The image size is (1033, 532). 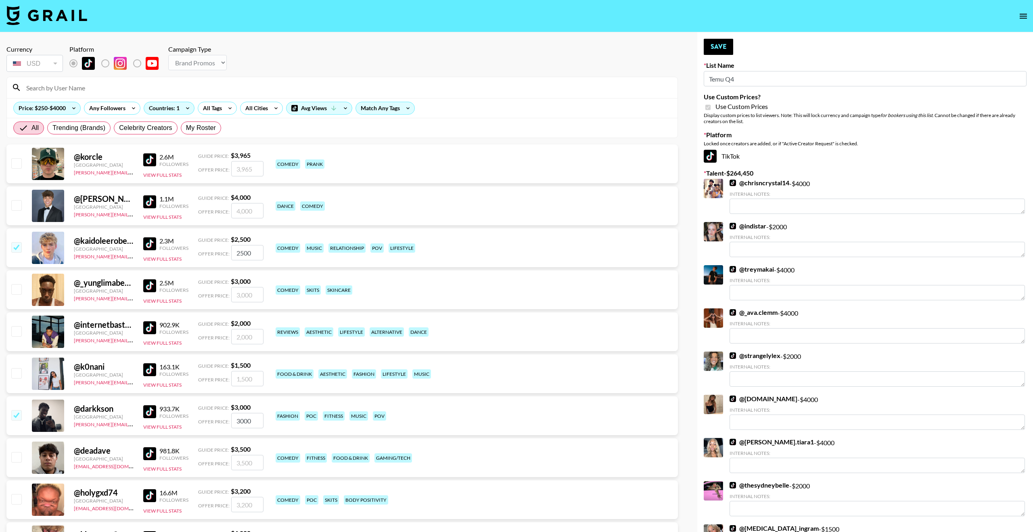 What do you see at coordinates (47, 15) in the screenshot?
I see `img: Grail Talent` at bounding box center [47, 15].